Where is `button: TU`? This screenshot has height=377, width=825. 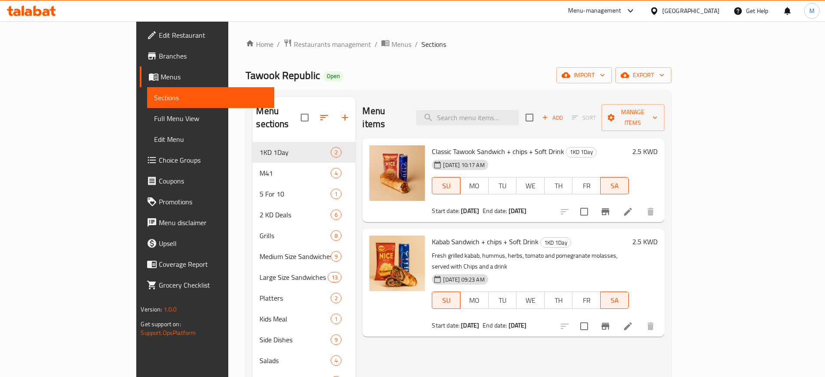 button: TU is located at coordinates (503, 186).